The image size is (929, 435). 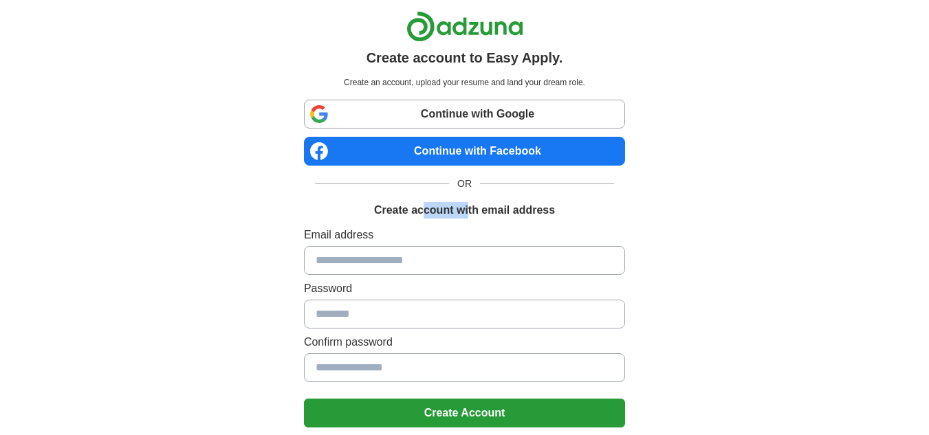 I want to click on p: Create an account, upload your resume and land your dream role., so click(x=464, y=83).